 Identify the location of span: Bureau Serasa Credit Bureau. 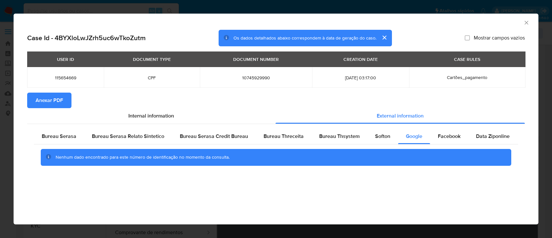
(214, 136).